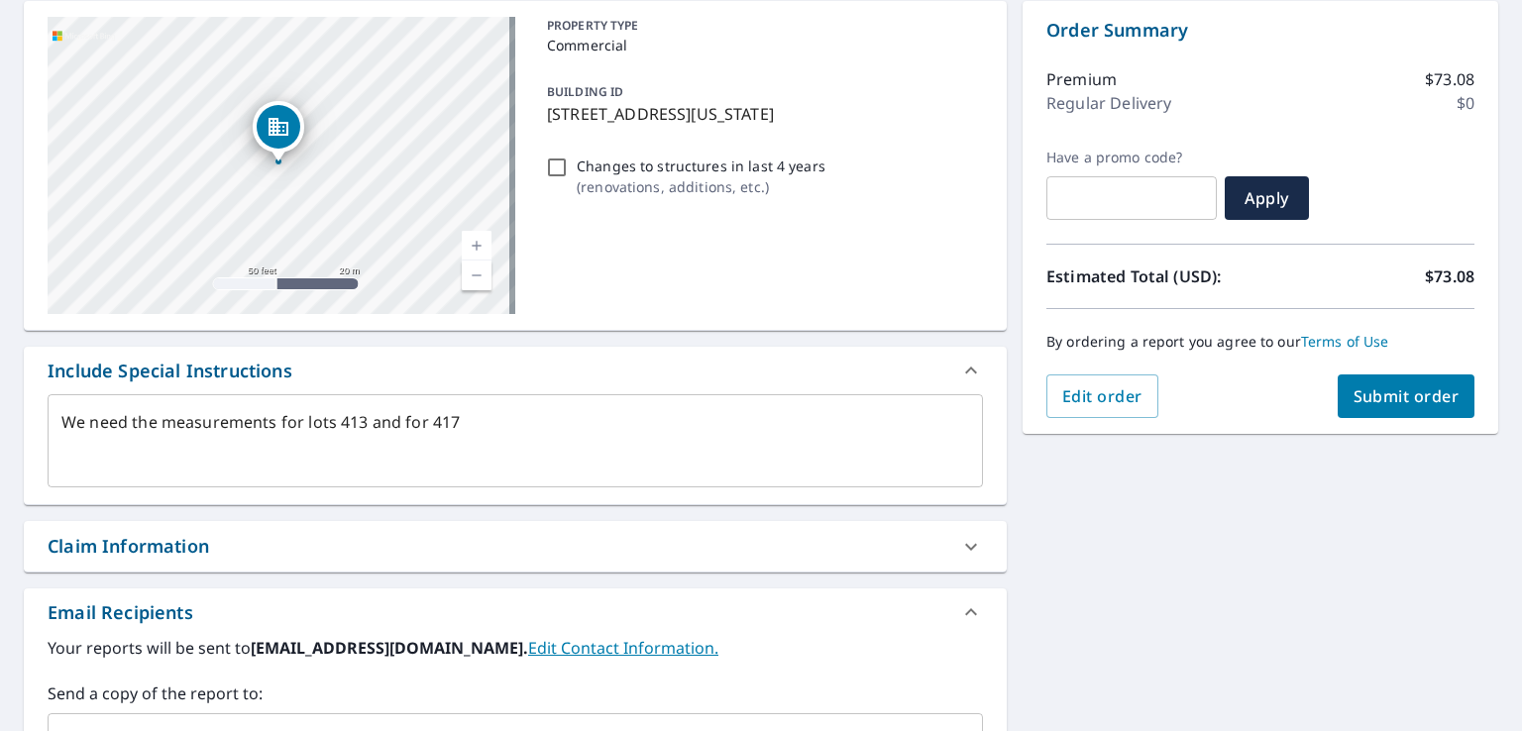 This screenshot has width=1522, height=731. What do you see at coordinates (701, 186) in the screenshot?
I see `p: ( renovations, additions, etc. )` at bounding box center [701, 186].